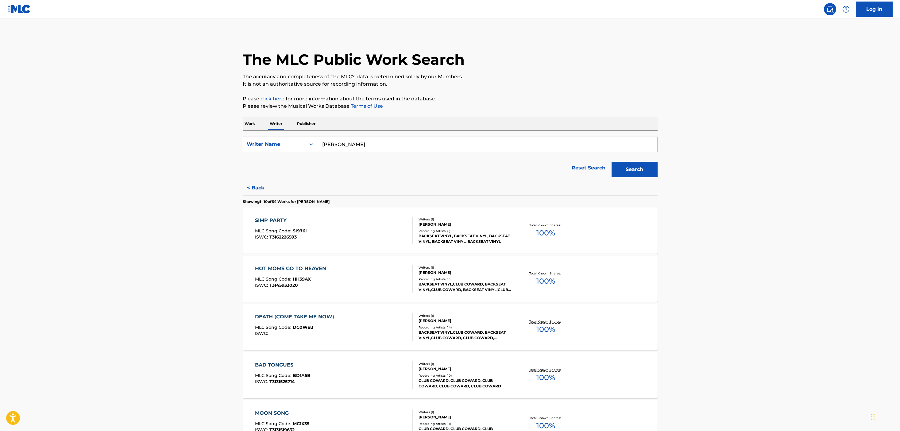  Describe the element at coordinates (366, 106) in the screenshot. I see `a: Terms of Use` at that location.